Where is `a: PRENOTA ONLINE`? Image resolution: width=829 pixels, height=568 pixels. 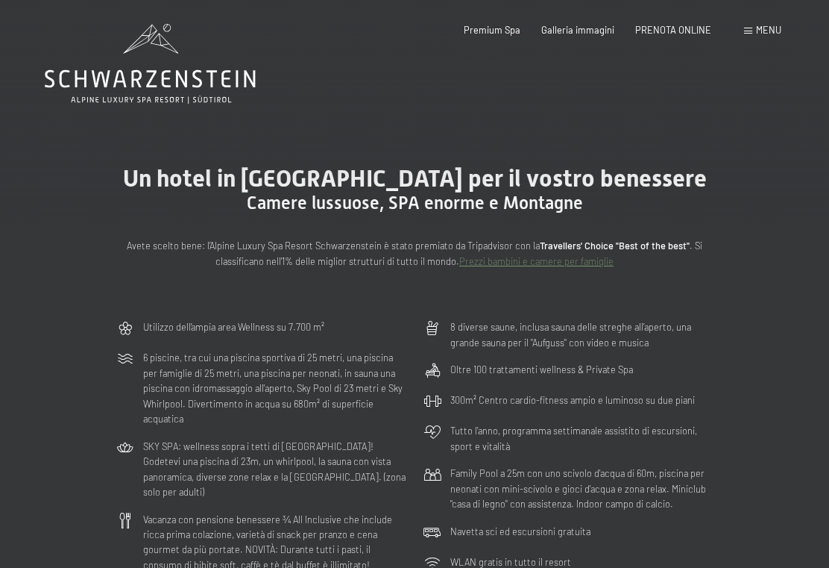
a: PRENOTA ONLINE is located at coordinates (674, 30).